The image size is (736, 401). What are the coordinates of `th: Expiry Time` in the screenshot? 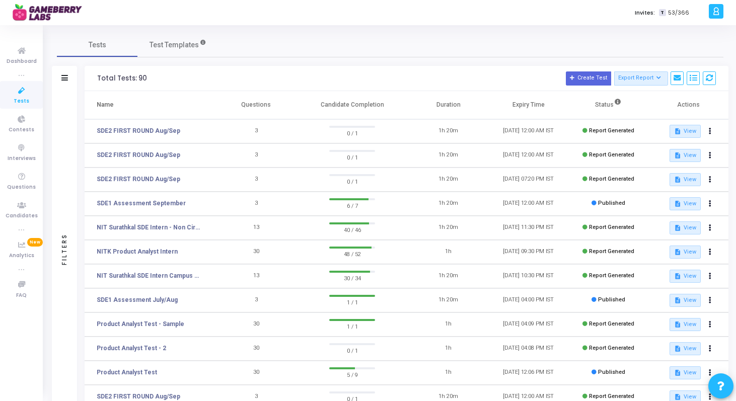 It's located at (528, 105).